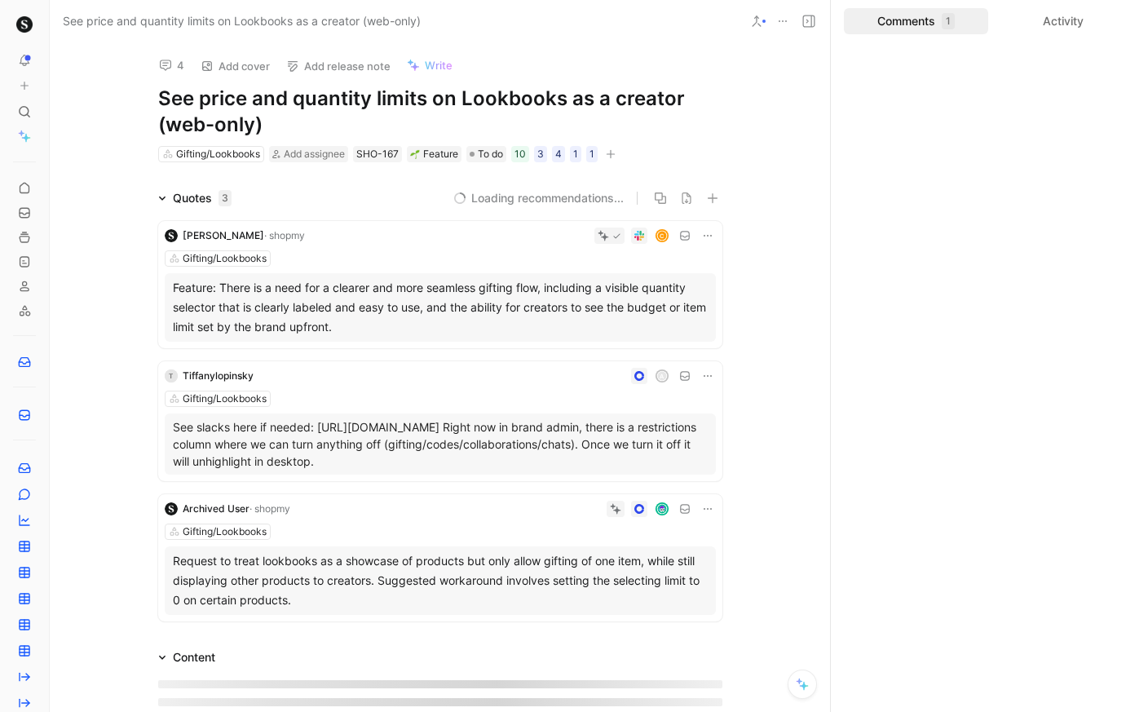  What do you see at coordinates (314, 153) in the screenshot?
I see `span: Add assignee` at bounding box center [314, 153].